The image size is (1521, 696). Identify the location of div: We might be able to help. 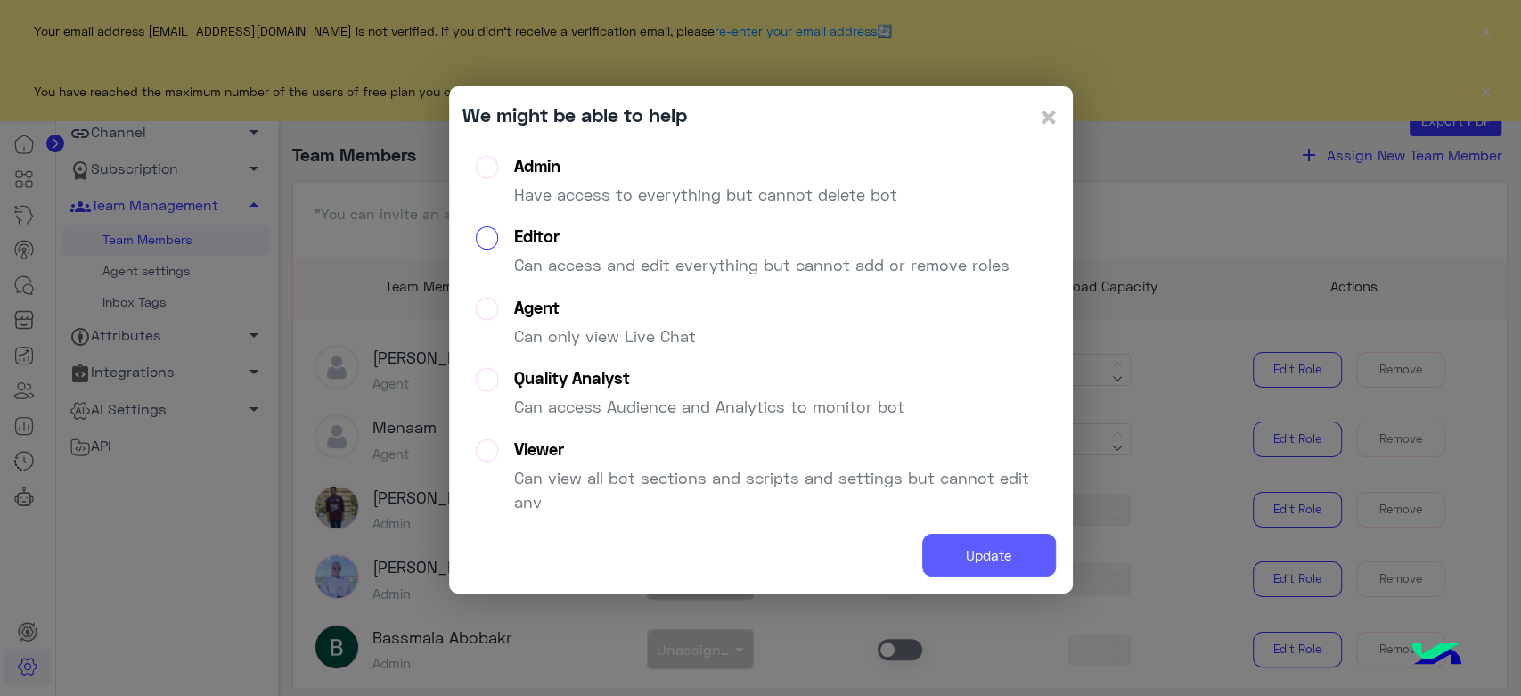
(575, 114).